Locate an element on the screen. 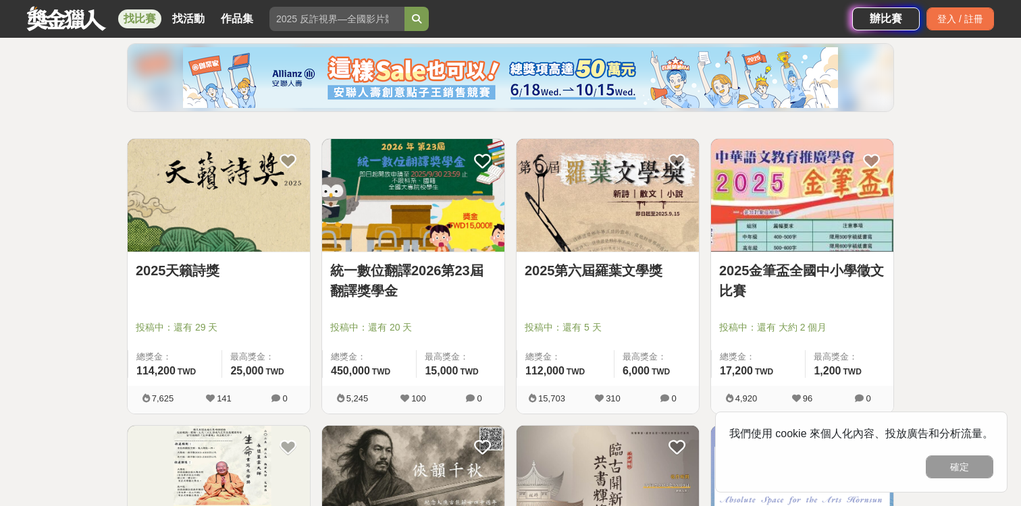 The width and height of the screenshot is (1021, 506). span: 7,625 is located at coordinates (163, 398).